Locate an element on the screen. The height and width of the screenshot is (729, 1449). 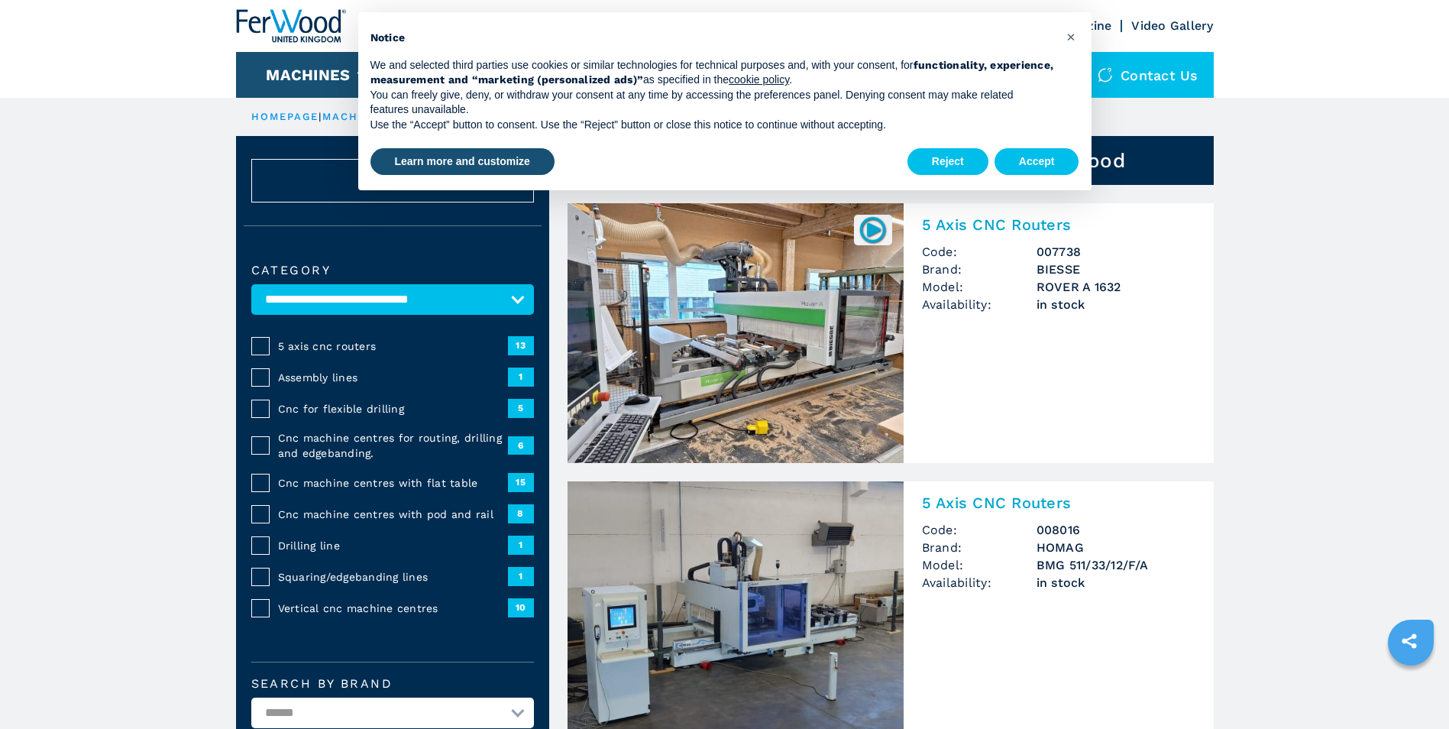
button: ResetCancel is located at coordinates (393, 180).